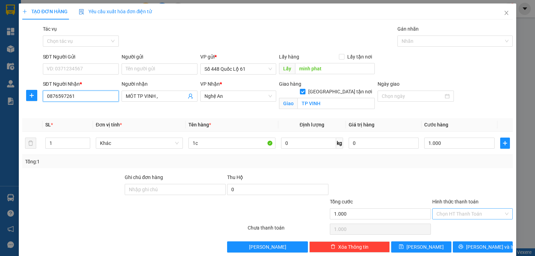  I want to click on span: Tổng cước, so click(342, 202).